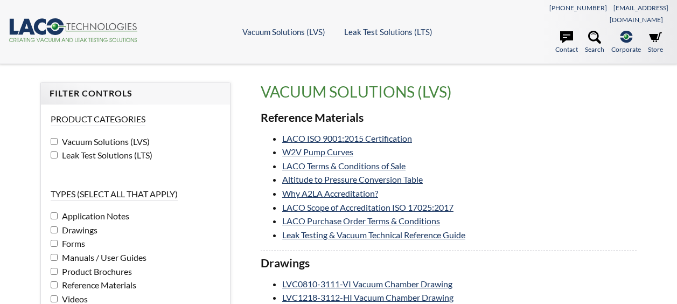 This screenshot has width=677, height=304. I want to click on a: LACO Scope of Accreditation ISO 17025:2017, so click(368, 207).